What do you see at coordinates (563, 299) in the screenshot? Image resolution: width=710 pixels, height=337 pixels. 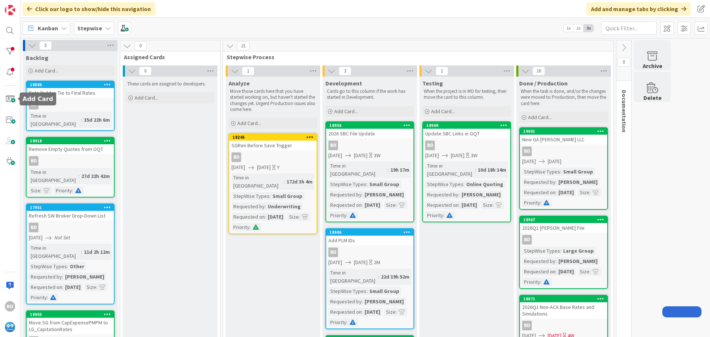 I see `div: 18871` at bounding box center [563, 299].